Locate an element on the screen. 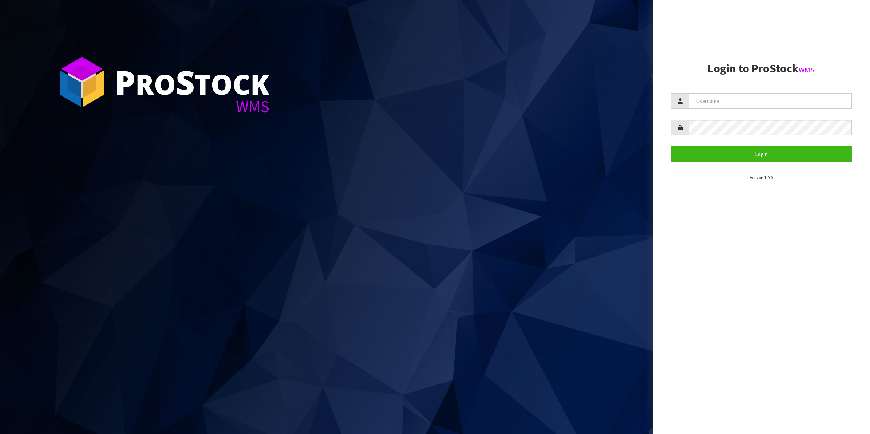 This screenshot has height=434, width=870. div: ro tock is located at coordinates (192, 82).